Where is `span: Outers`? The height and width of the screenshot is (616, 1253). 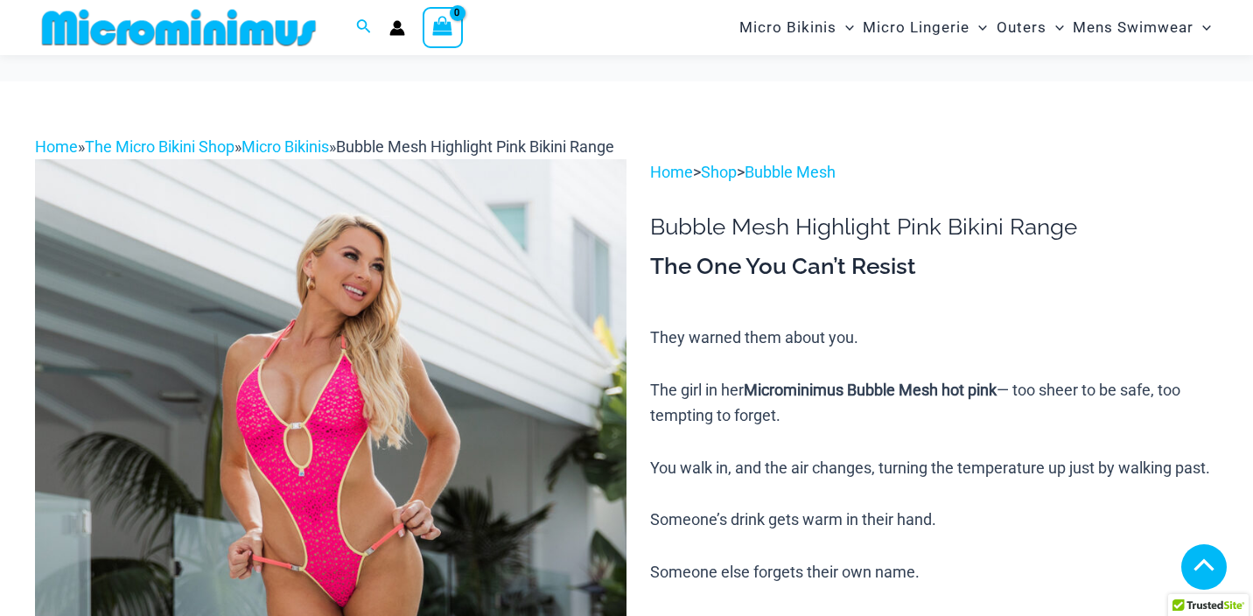
span: Outers is located at coordinates (1021, 27).